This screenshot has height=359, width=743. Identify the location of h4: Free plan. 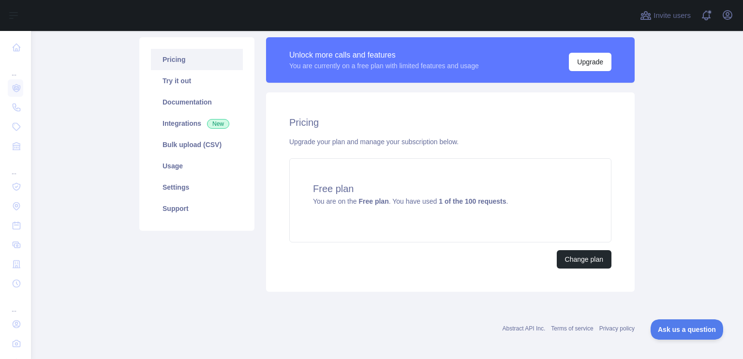
(450, 189).